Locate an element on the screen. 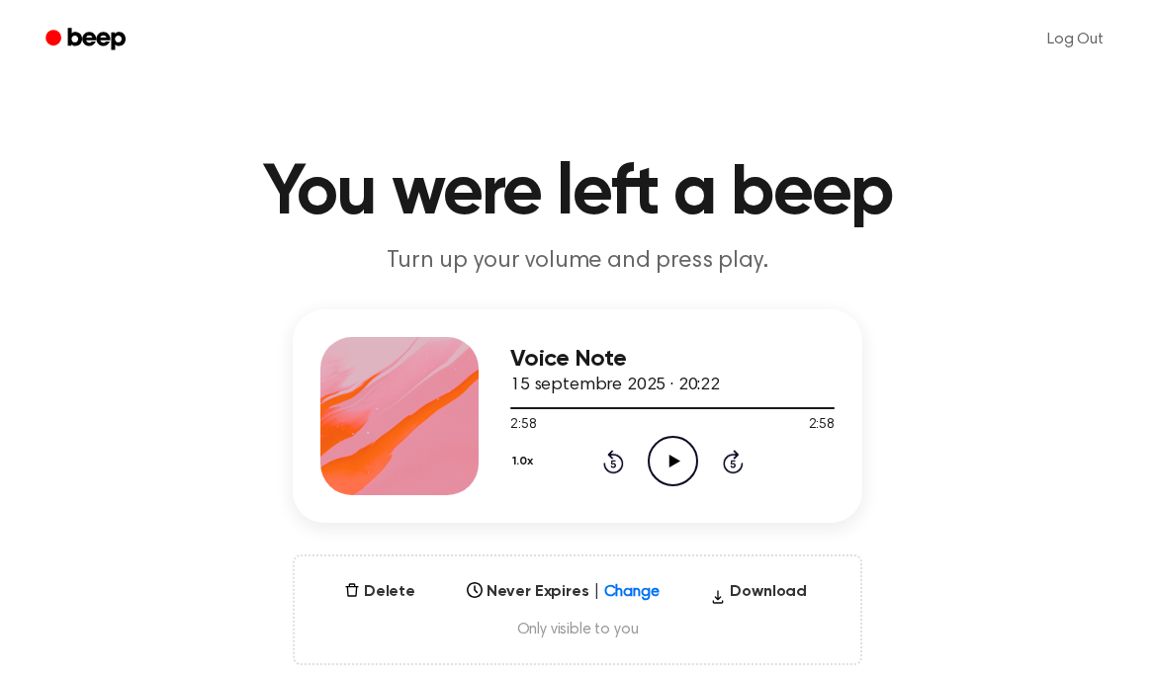 This screenshot has width=1155, height=678. button: 1.0x is located at coordinates (525, 462).